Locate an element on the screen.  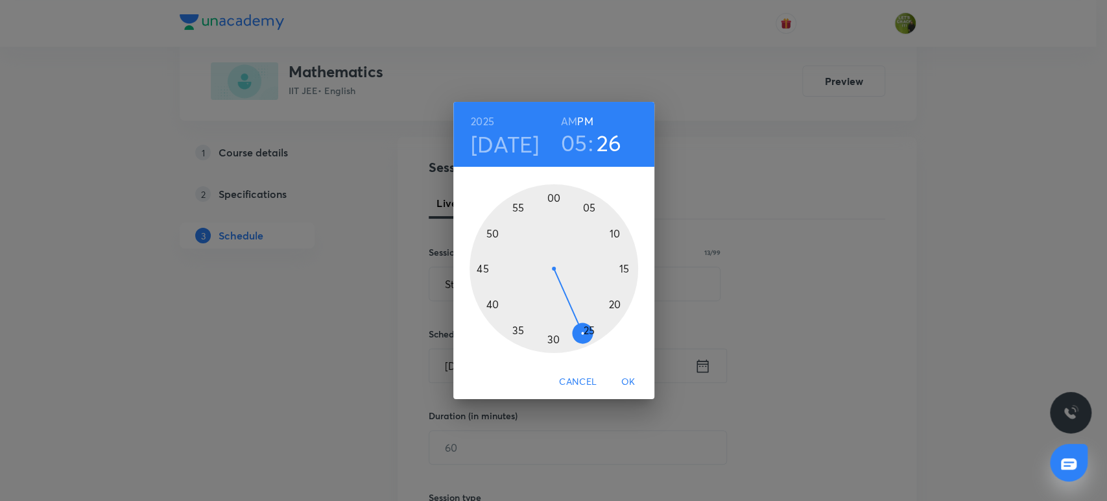
button: Cancel is located at coordinates (578, 381).